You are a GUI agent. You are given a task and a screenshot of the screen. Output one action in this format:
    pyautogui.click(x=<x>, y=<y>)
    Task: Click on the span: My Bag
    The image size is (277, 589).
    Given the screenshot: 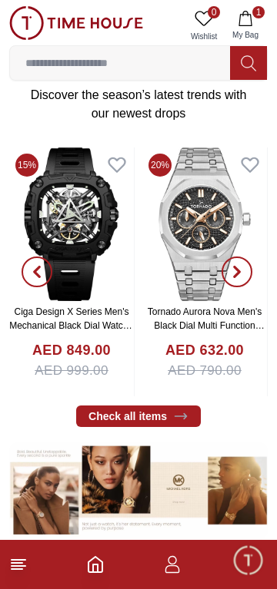 What is the action you would take?
    pyautogui.click(x=245, y=35)
    